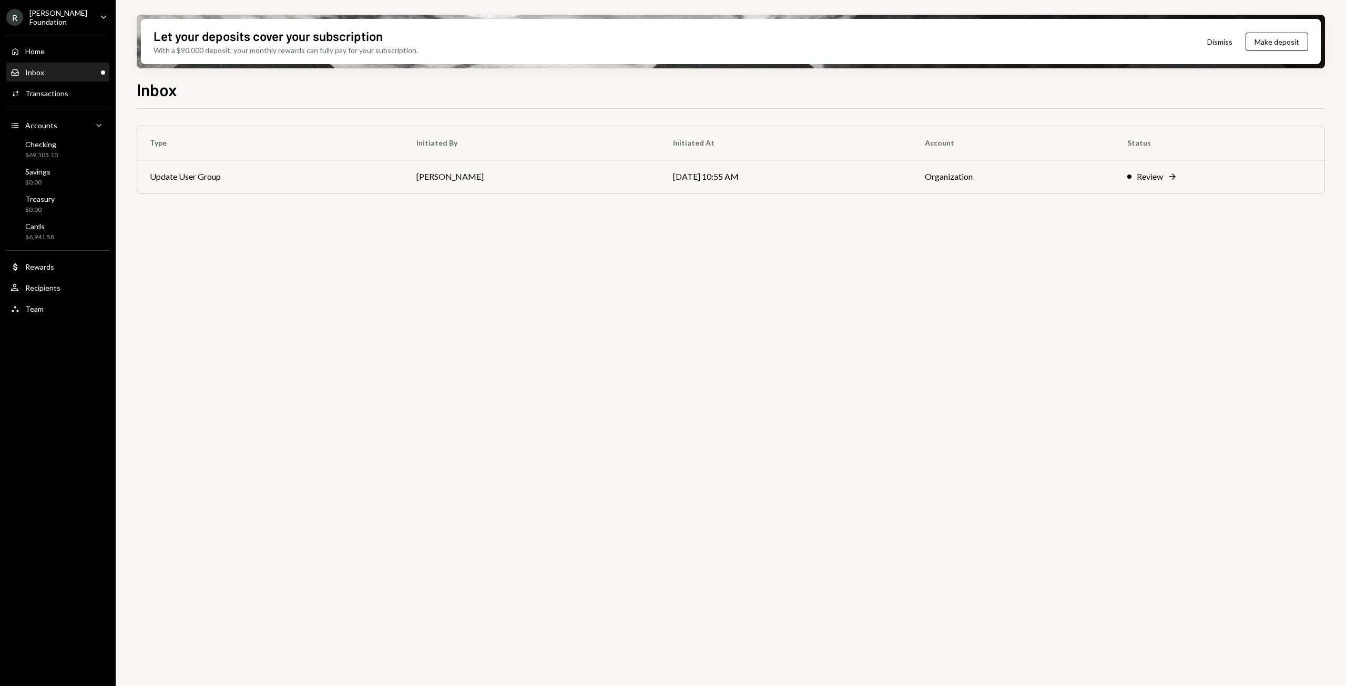  Describe the element at coordinates (58, 125) in the screenshot. I see `a: Accounts` at that location.